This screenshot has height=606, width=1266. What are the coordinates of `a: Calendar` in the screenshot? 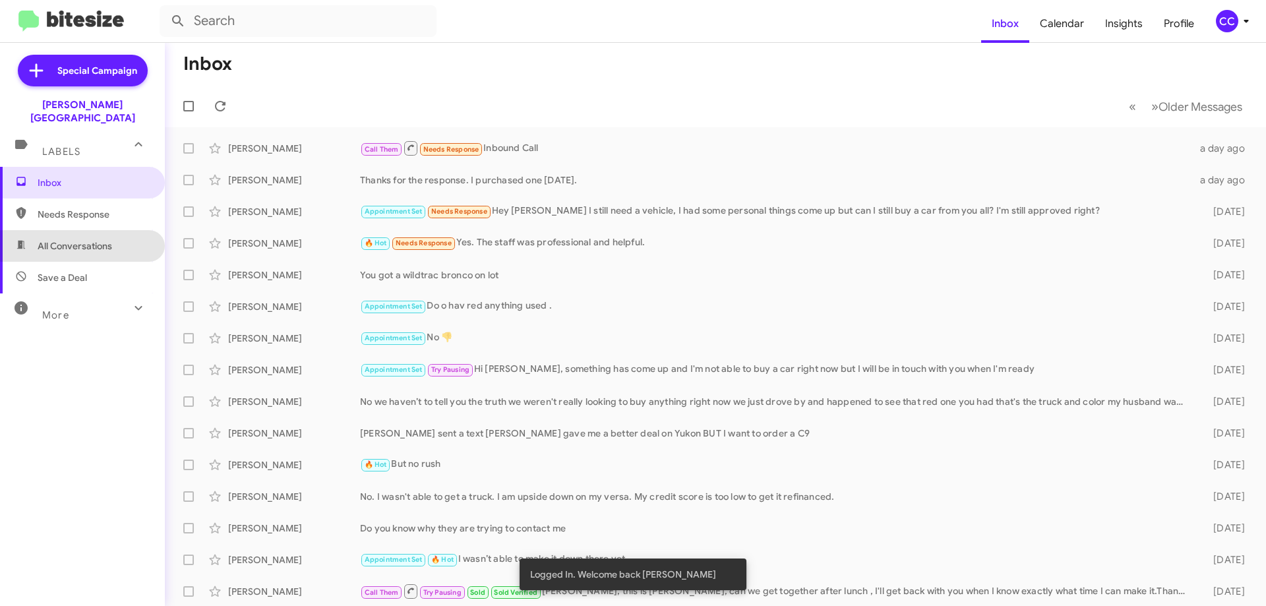 It's located at (1062, 24).